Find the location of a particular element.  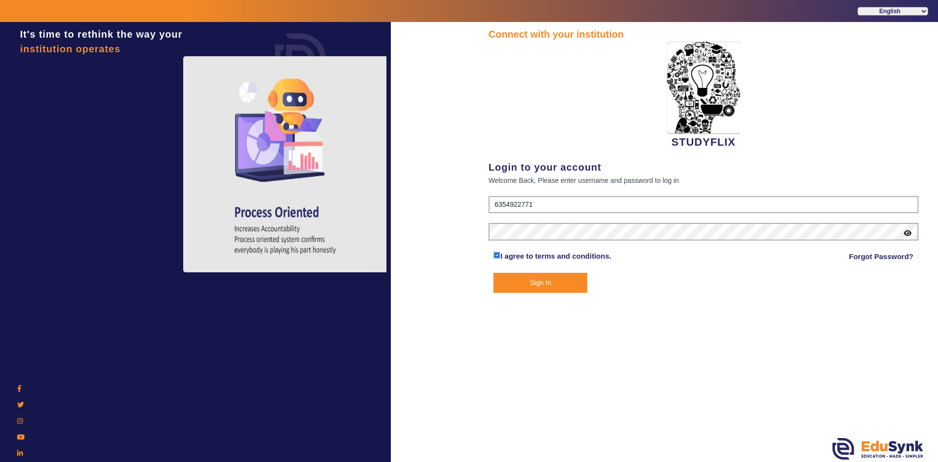

div: STUDYFLIX is located at coordinates (704, 96).